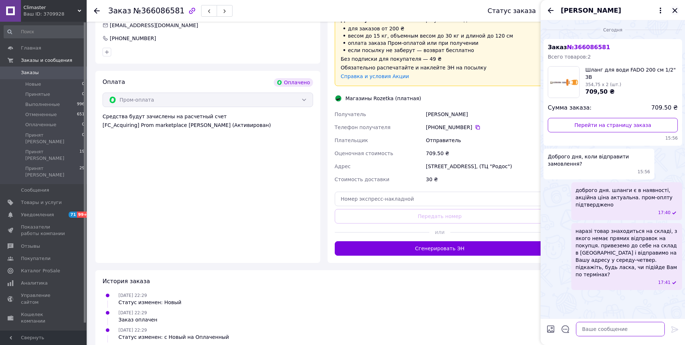  What do you see at coordinates (44, 317) in the screenshot?
I see `span: Кошелек компании` at bounding box center [44, 317].